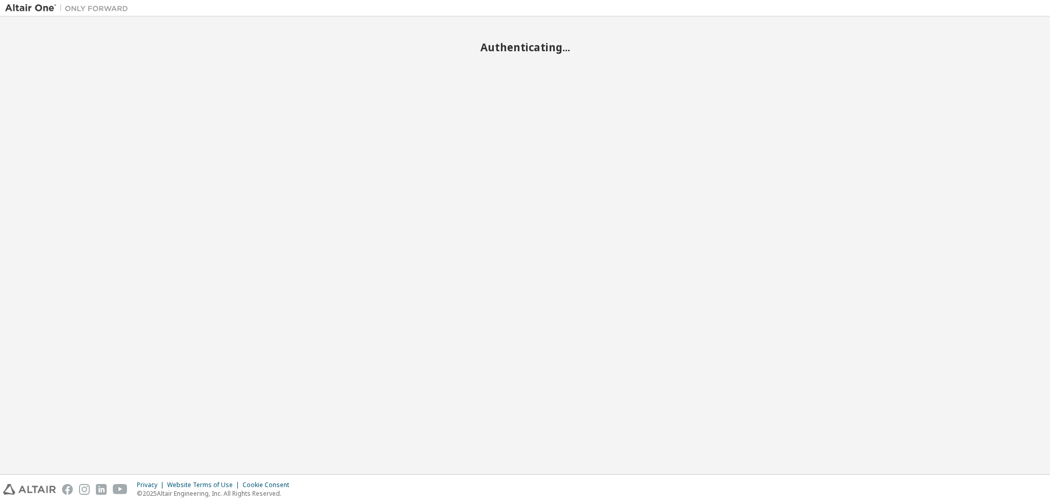  Describe the element at coordinates (120, 489) in the screenshot. I see `img: youtube.svg` at that location.